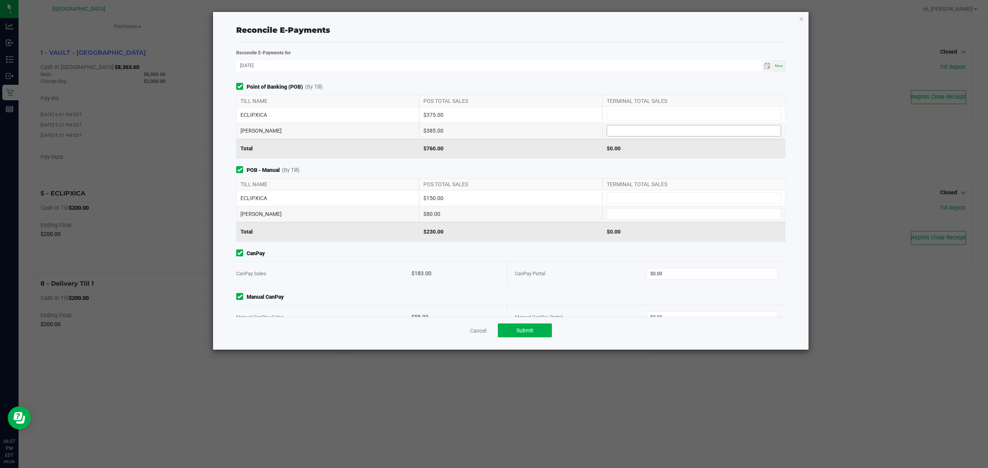  I want to click on div: $80.00, so click(510, 214).